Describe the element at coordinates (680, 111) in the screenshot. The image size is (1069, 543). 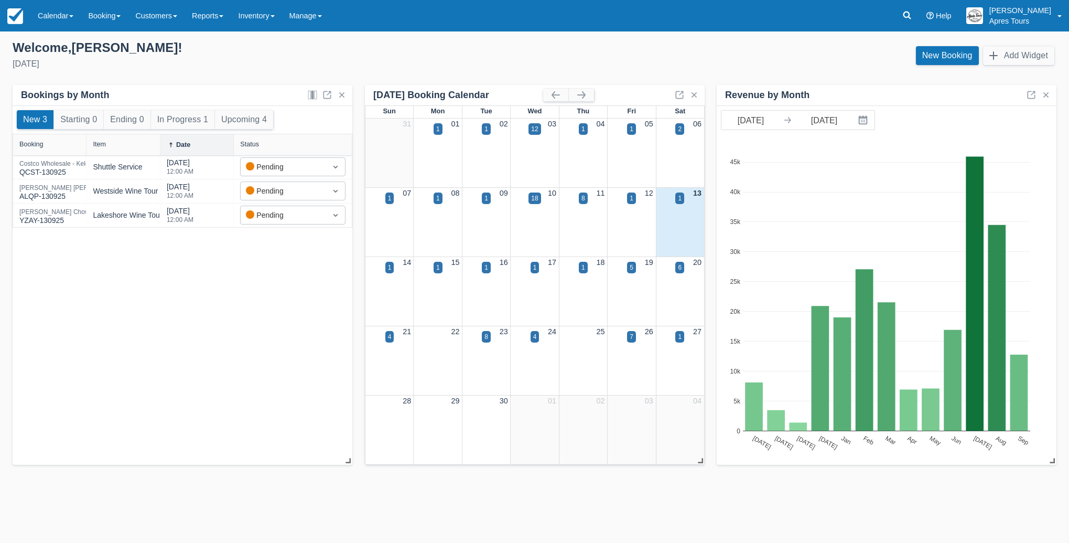
I see `span: Sat` at that location.